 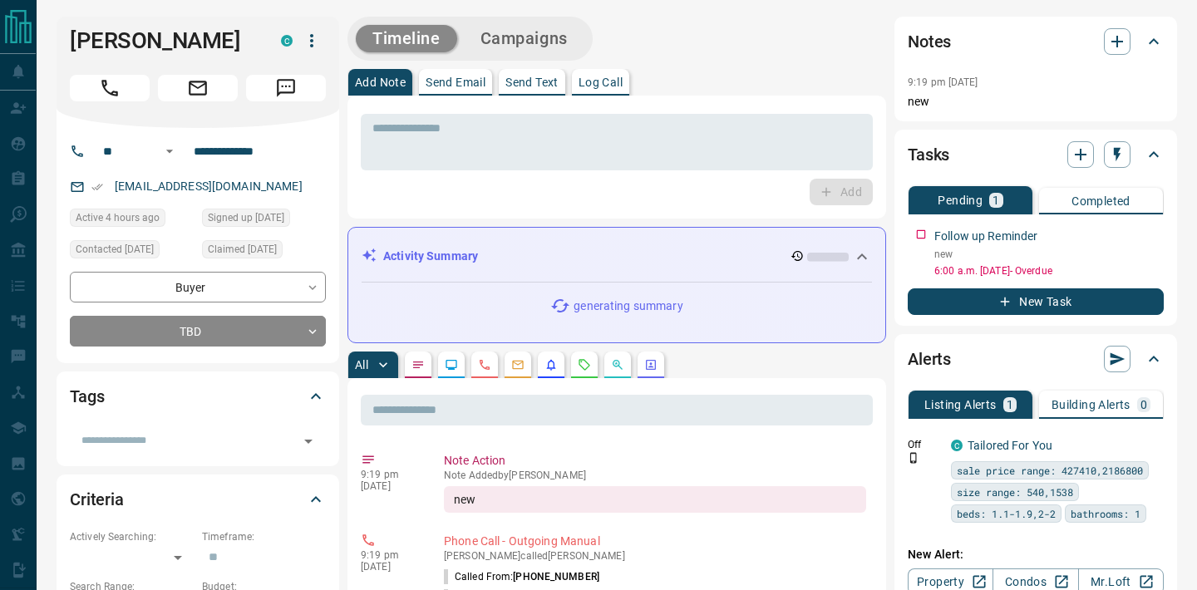 I want to click on p: Called From:, so click(x=521, y=577).